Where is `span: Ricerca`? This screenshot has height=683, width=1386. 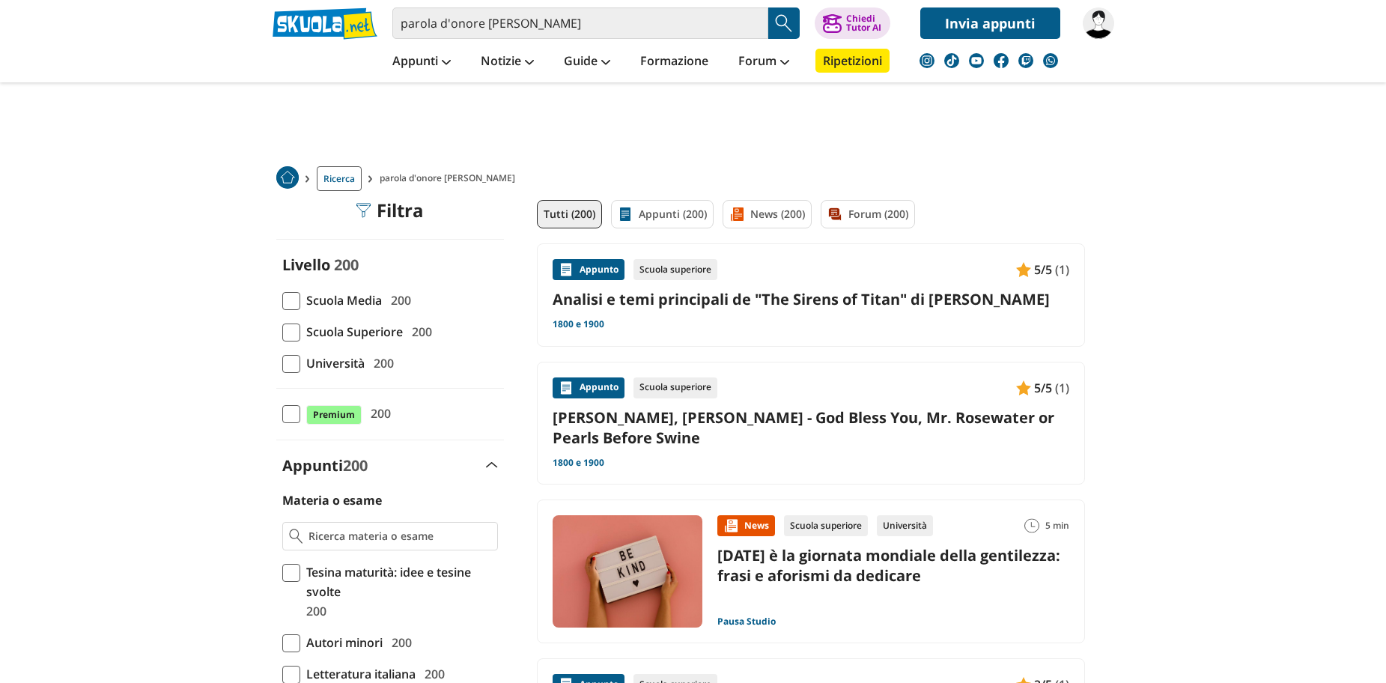
span: Ricerca is located at coordinates (339, 178).